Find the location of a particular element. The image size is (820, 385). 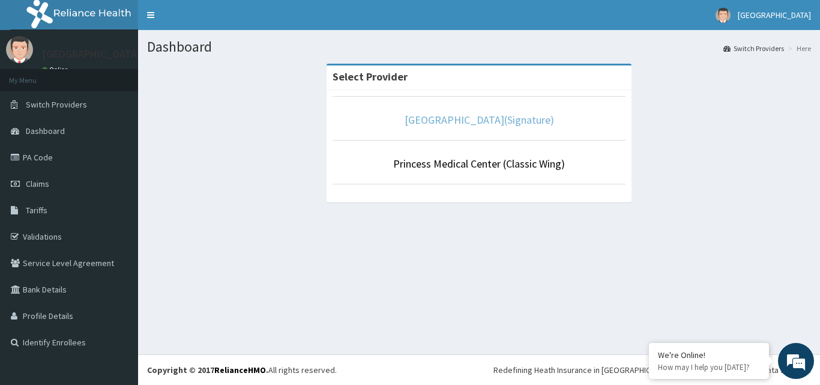

a: Princess Medical Center (Classic Wing) is located at coordinates (479, 163).